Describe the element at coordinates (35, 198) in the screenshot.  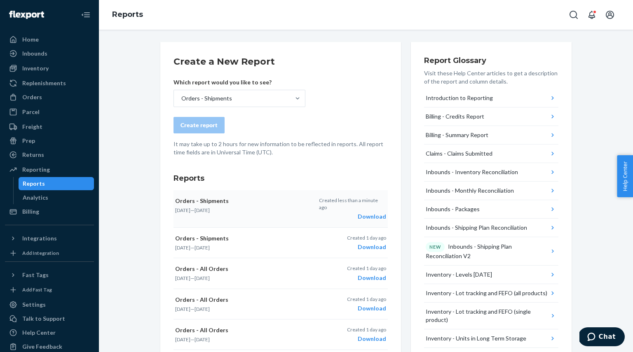
I see `div: Analytics` at that location.